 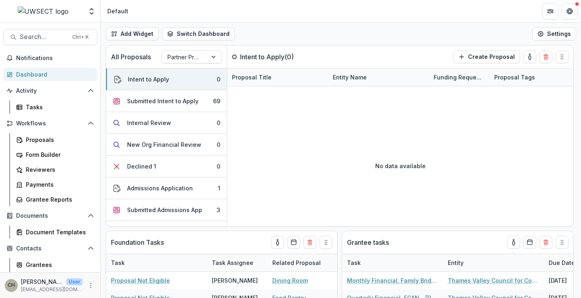 What do you see at coordinates (92, 11) in the screenshot?
I see `button: Open entity switcher` at bounding box center [92, 11].